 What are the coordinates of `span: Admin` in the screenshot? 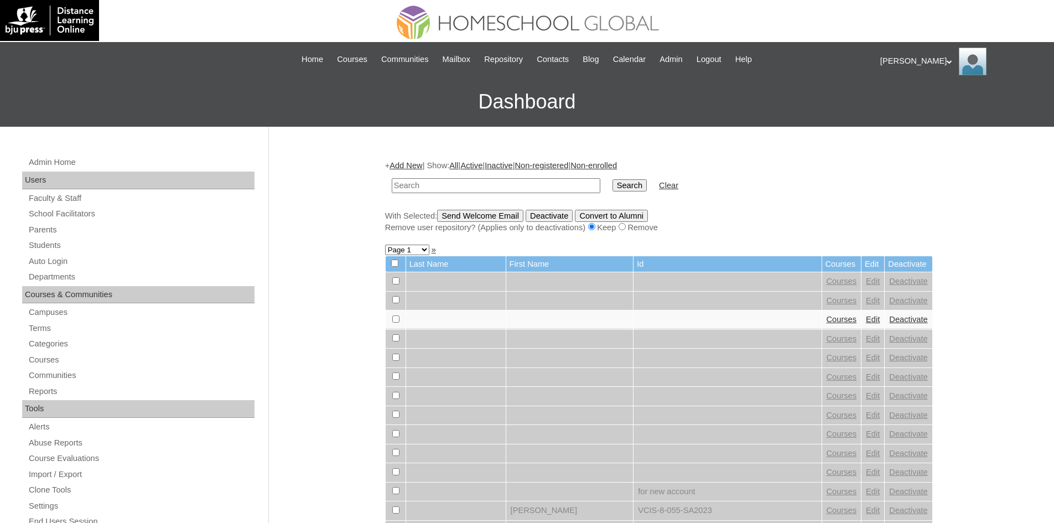 It's located at (671, 59).